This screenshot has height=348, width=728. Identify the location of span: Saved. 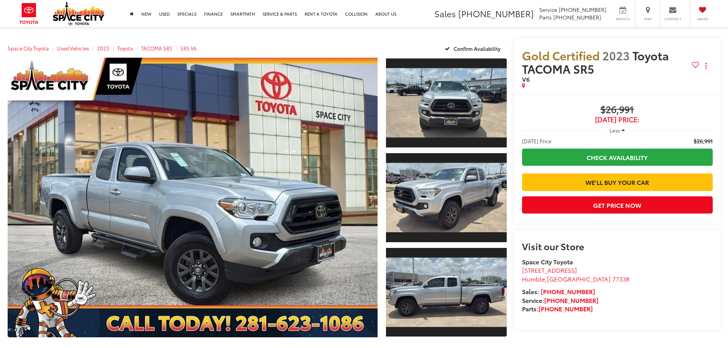
(702, 19).